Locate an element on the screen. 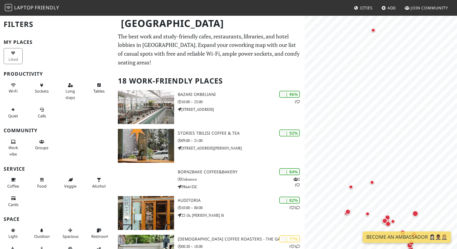 Image resolution: width=457 pixels, height=249 pixels. span: Laptop is located at coordinates (24, 8).